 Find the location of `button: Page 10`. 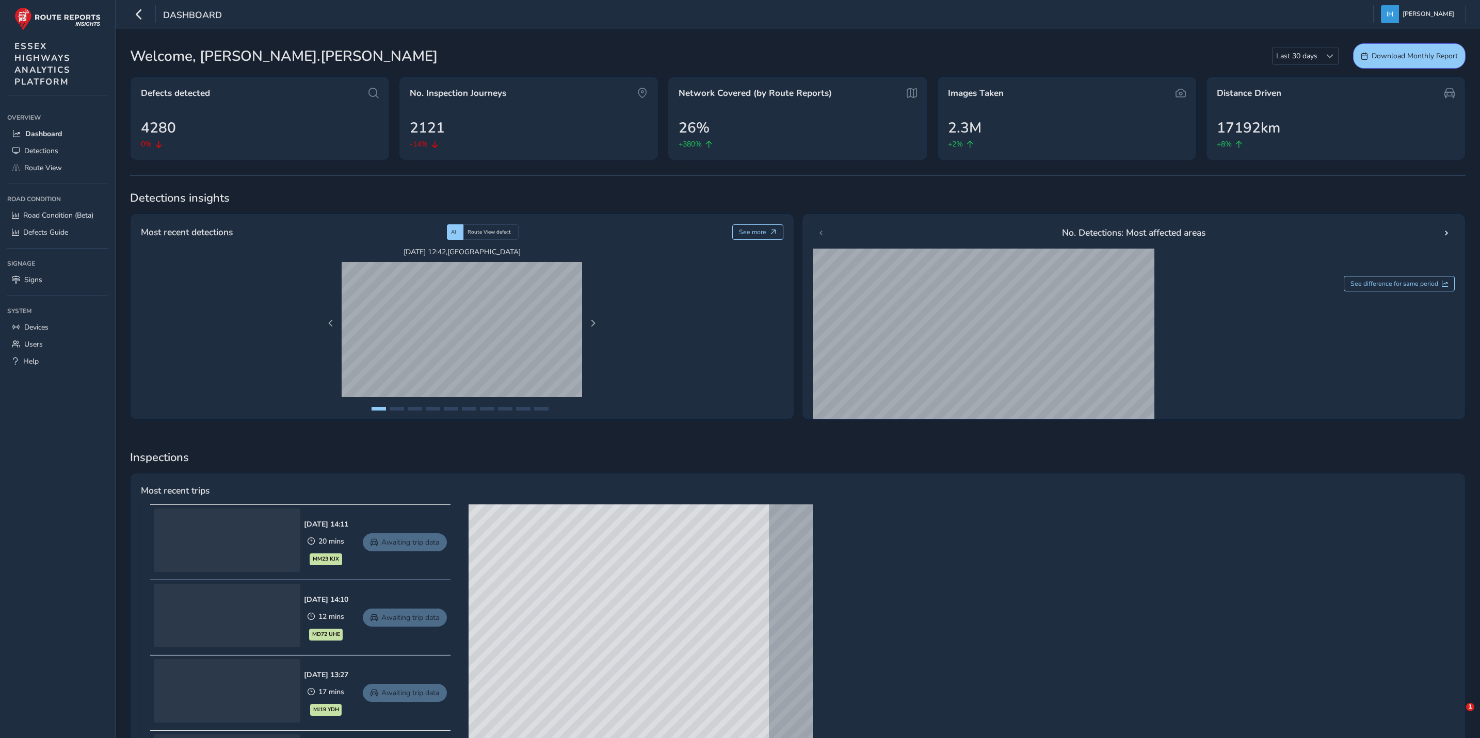

button: Page 10 is located at coordinates (541, 409).